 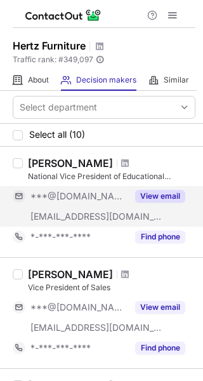 What do you see at coordinates (38, 80) in the screenshot?
I see `span: About` at bounding box center [38, 80].